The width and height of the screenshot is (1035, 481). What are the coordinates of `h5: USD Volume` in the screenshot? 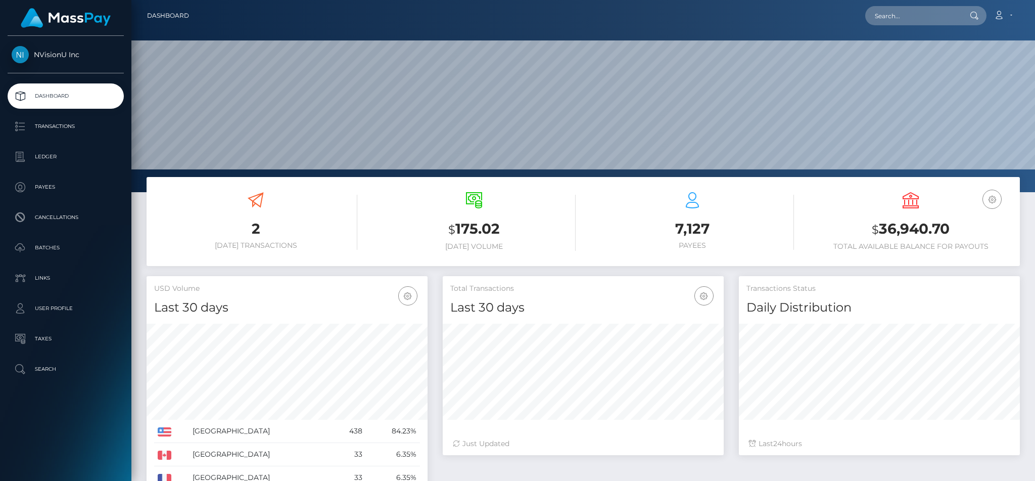 It's located at (287, 289).